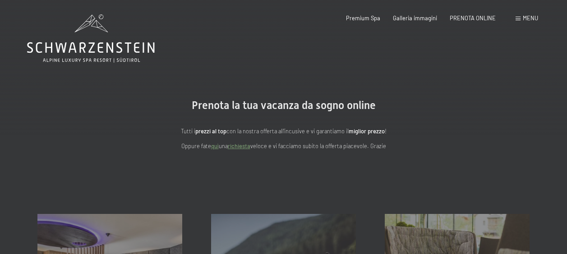  Describe the element at coordinates (284, 105) in the screenshot. I see `span: Prenota la tua vacanza da sogno online` at that location.